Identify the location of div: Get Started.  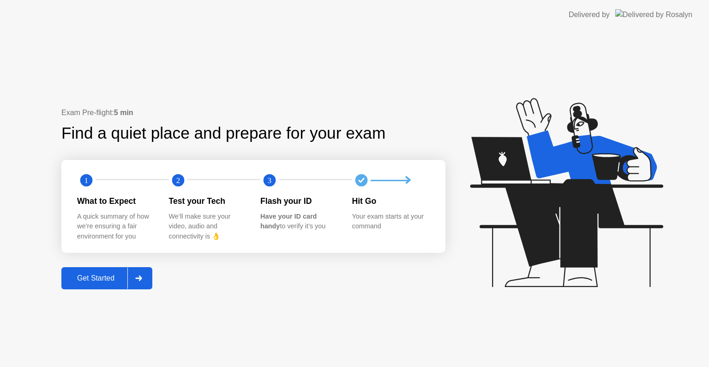
(96, 278).